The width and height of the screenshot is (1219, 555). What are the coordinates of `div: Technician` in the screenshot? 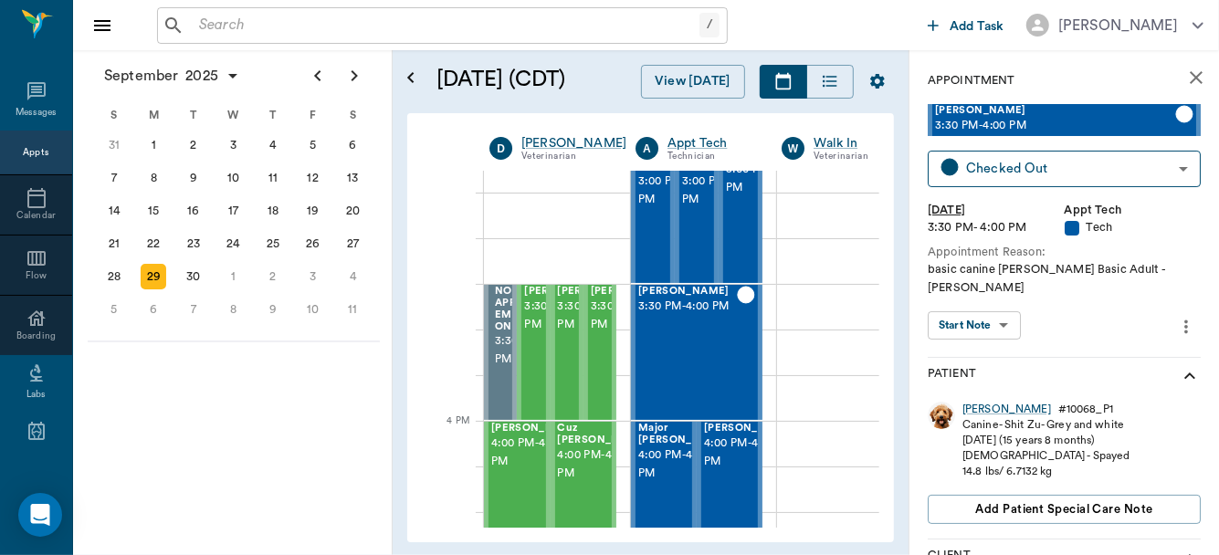 It's located at (710, 156).